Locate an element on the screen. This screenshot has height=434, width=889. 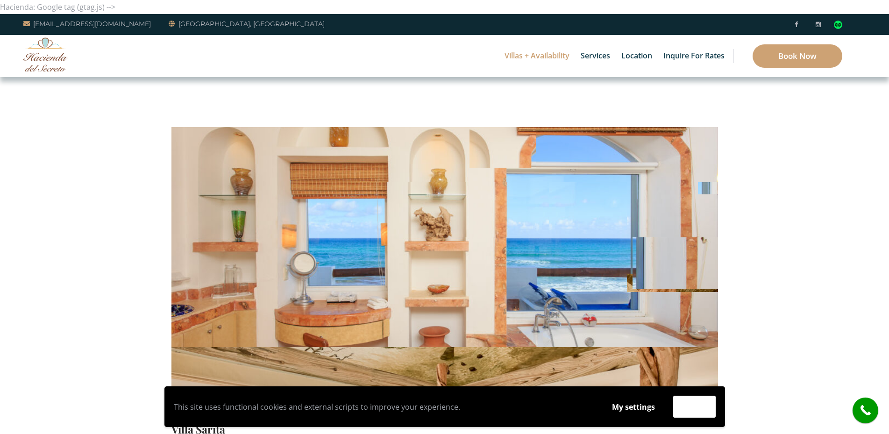
a: Services is located at coordinates (595, 56).